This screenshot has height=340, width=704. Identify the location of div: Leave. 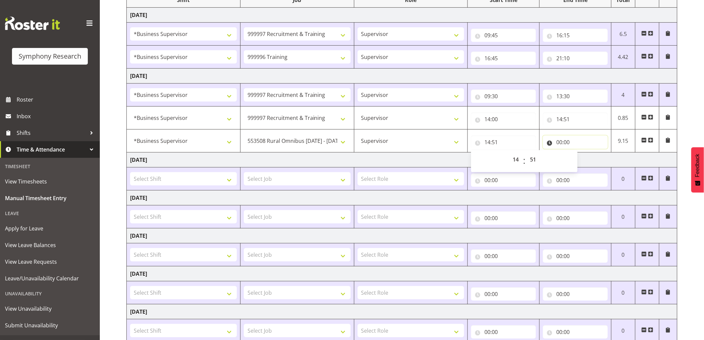
(50, 213).